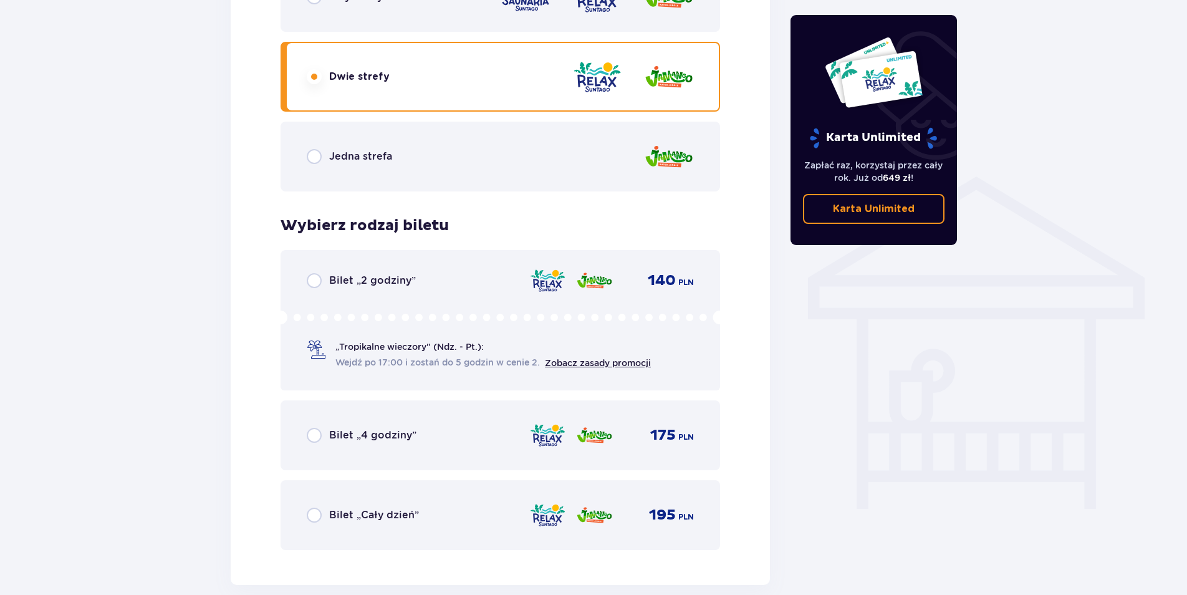 The width and height of the screenshot is (1187, 595). I want to click on span: 649 zł, so click(897, 178).